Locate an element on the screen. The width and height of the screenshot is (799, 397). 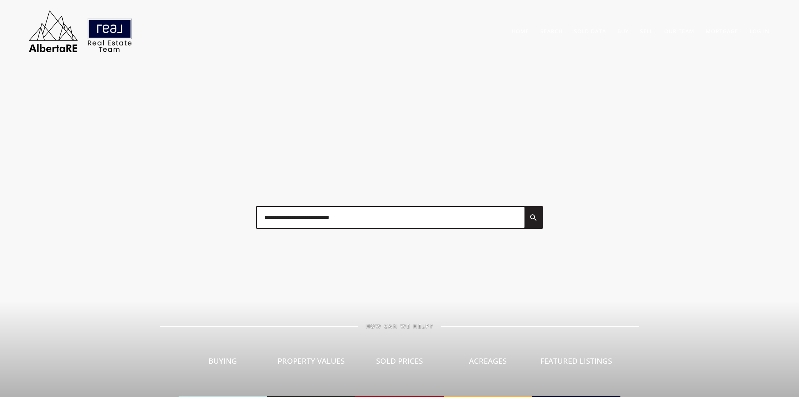
a: Buying is located at coordinates (223, 363).